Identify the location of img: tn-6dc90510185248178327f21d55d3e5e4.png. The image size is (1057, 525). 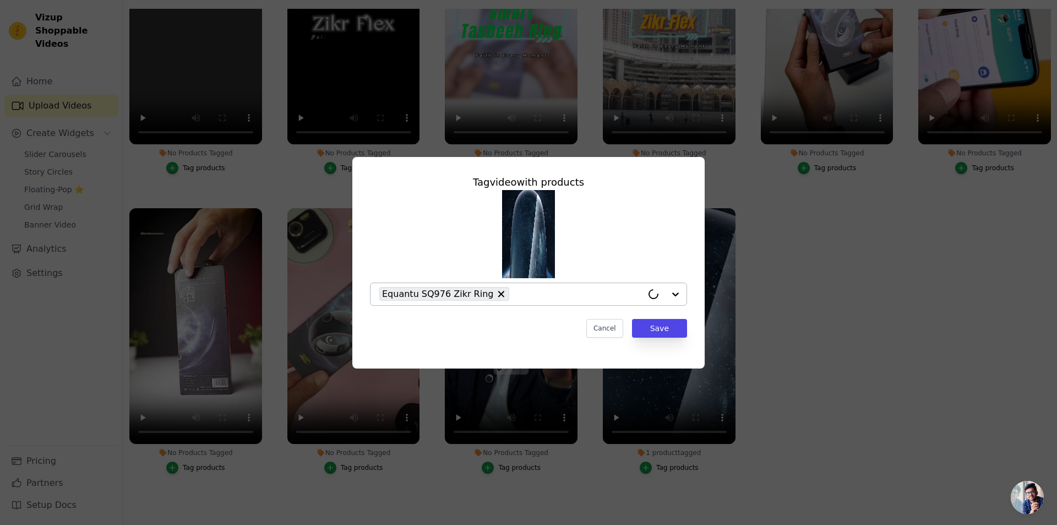
(528, 234).